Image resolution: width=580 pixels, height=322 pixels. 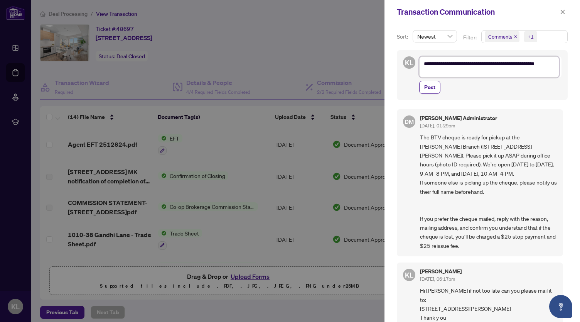 What do you see at coordinates (409, 122) in the screenshot?
I see `span: DM` at bounding box center [409, 122].